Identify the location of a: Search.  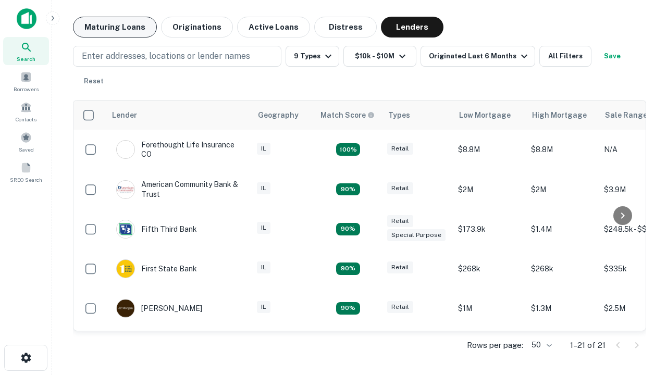
(26, 51).